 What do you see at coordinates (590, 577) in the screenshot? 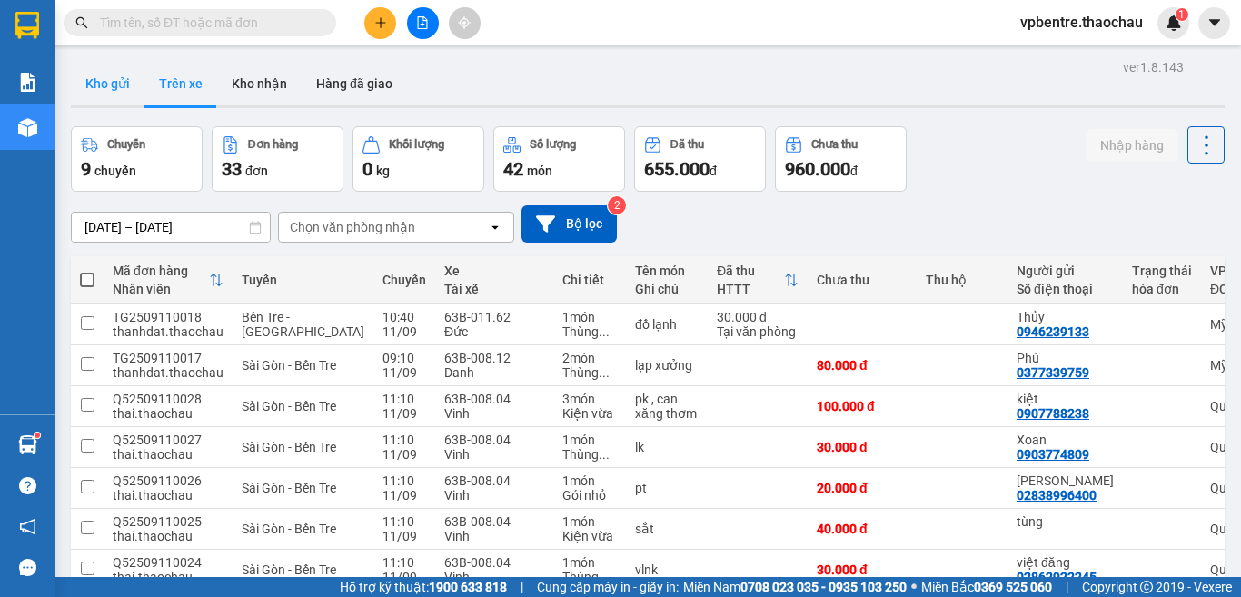
I see `div: Thùng vừa` at bounding box center [590, 577].